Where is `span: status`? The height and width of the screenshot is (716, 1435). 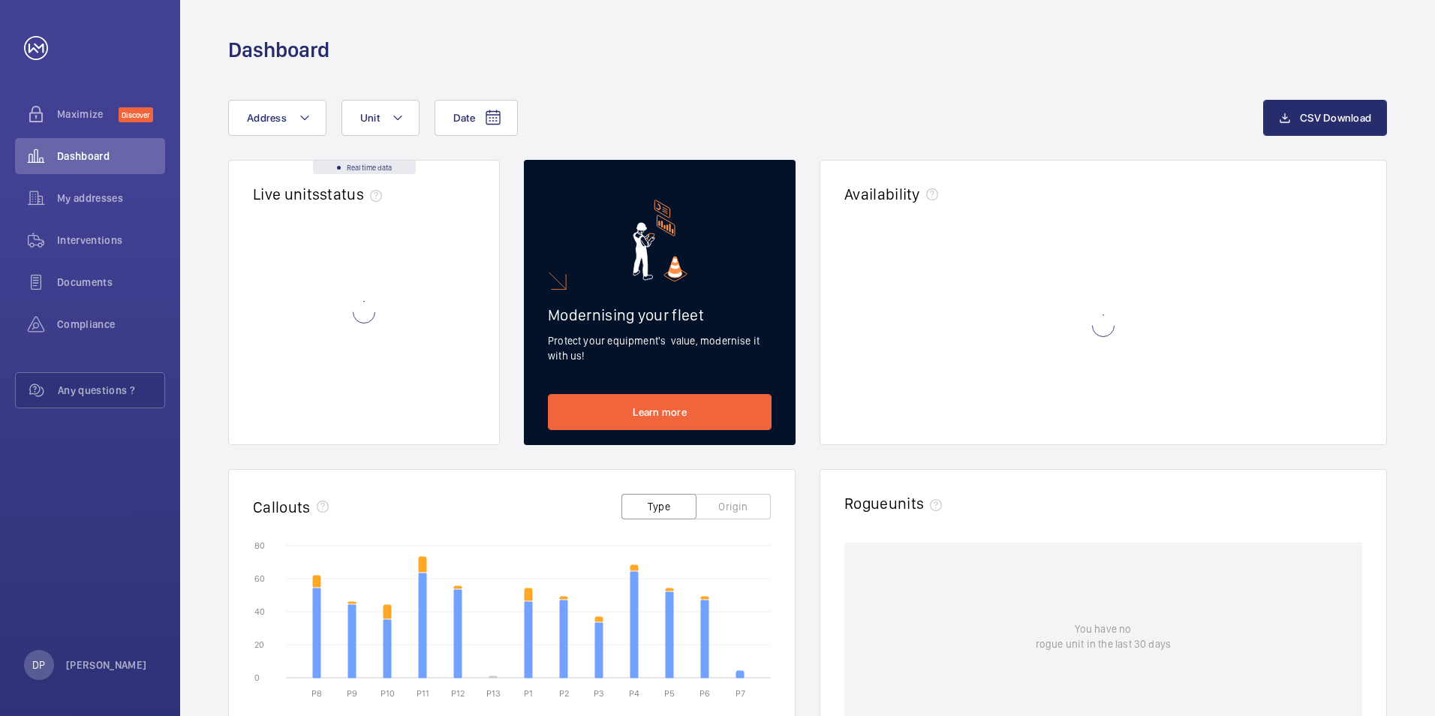 span: status is located at coordinates (353, 194).